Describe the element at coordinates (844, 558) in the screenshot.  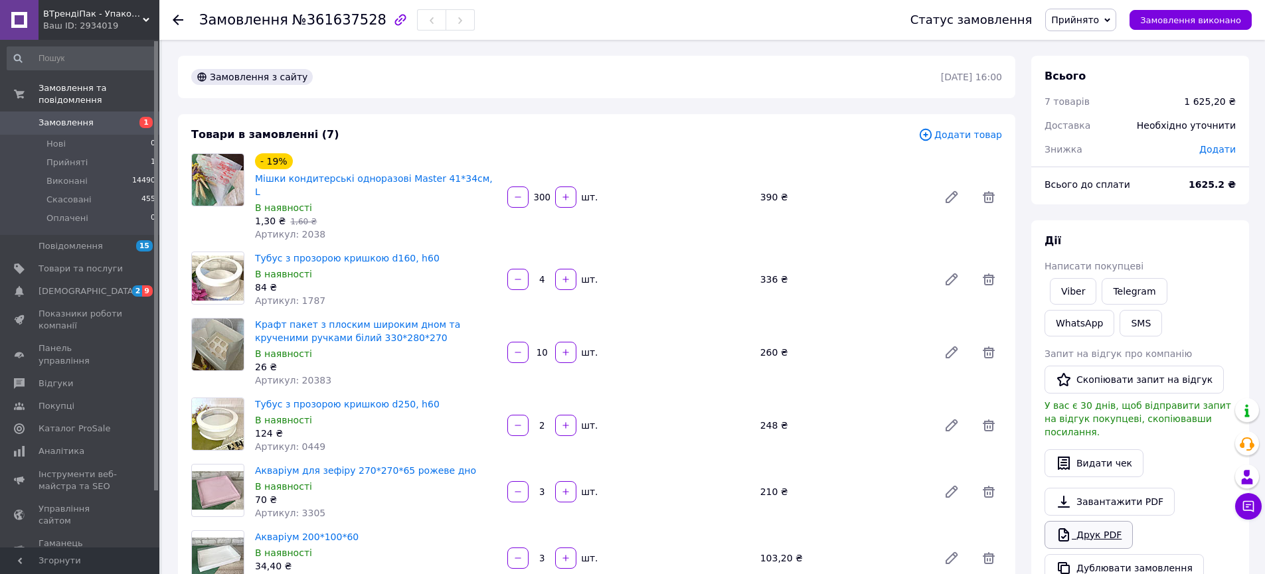
I see `div: 103,20 ₴` at that location.